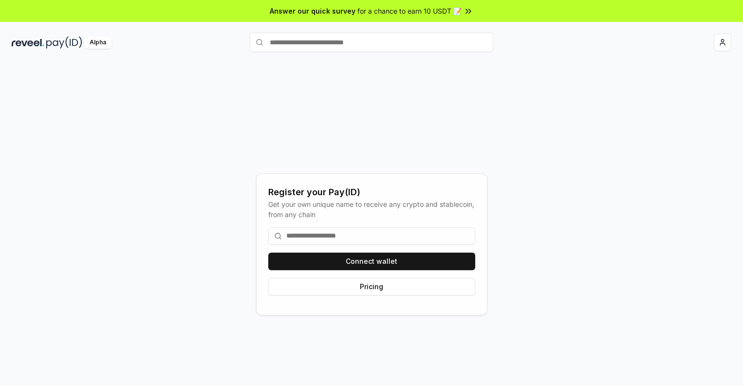 Image resolution: width=743 pixels, height=386 pixels. Describe the element at coordinates (409, 11) in the screenshot. I see `span: for a chance to earn 10 USDT 📝` at that location.